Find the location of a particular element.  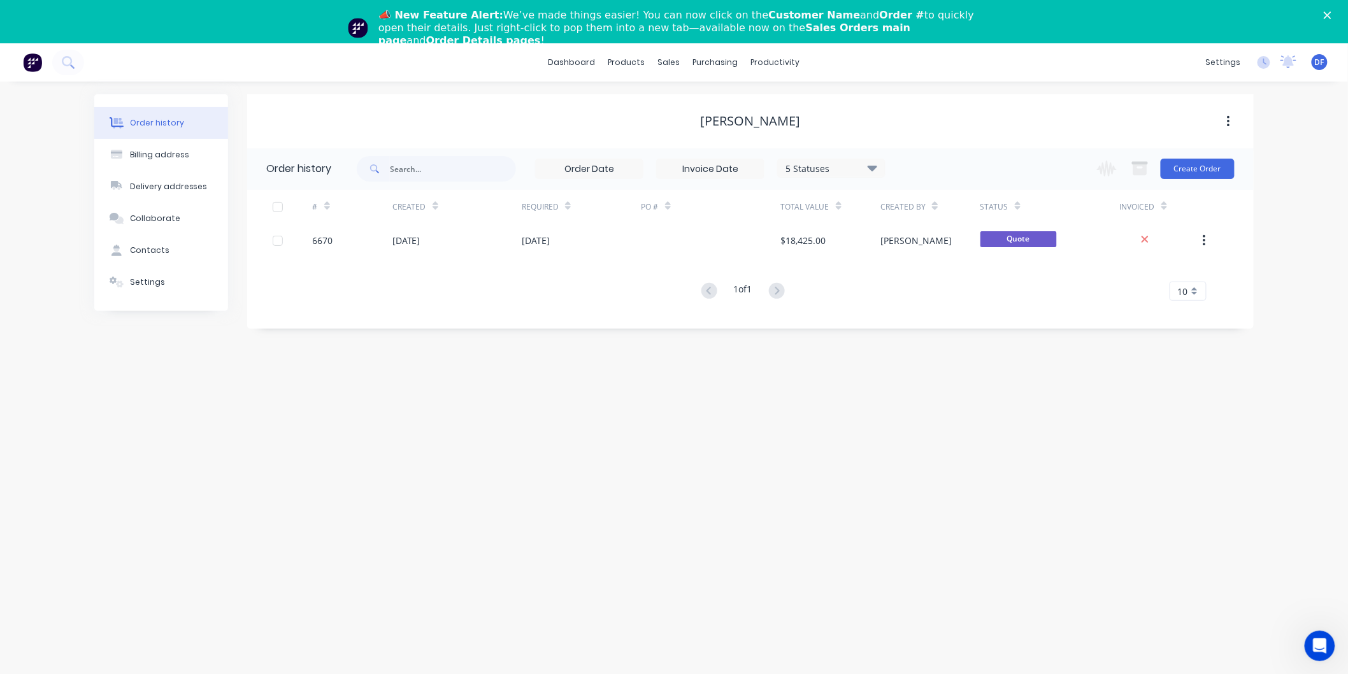

span: Quote is located at coordinates (1019, 239).